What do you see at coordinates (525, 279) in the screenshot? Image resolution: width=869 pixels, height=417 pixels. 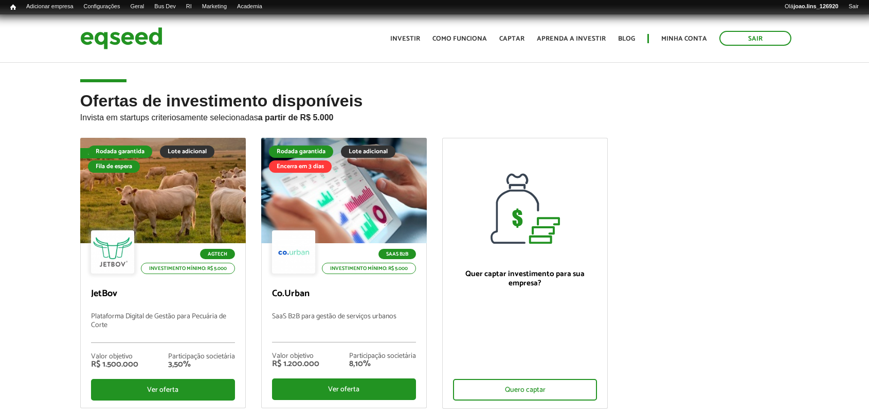 I see `p: Quer captar investimento para sua empresa?` at bounding box center [525, 279].